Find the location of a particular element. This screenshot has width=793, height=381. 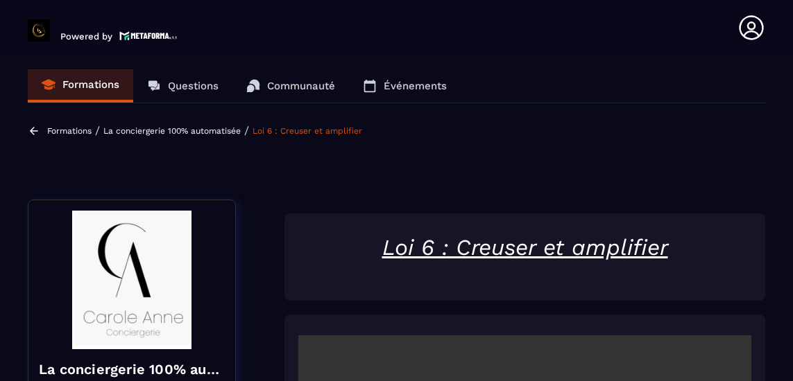

p: Événements is located at coordinates (415, 86).